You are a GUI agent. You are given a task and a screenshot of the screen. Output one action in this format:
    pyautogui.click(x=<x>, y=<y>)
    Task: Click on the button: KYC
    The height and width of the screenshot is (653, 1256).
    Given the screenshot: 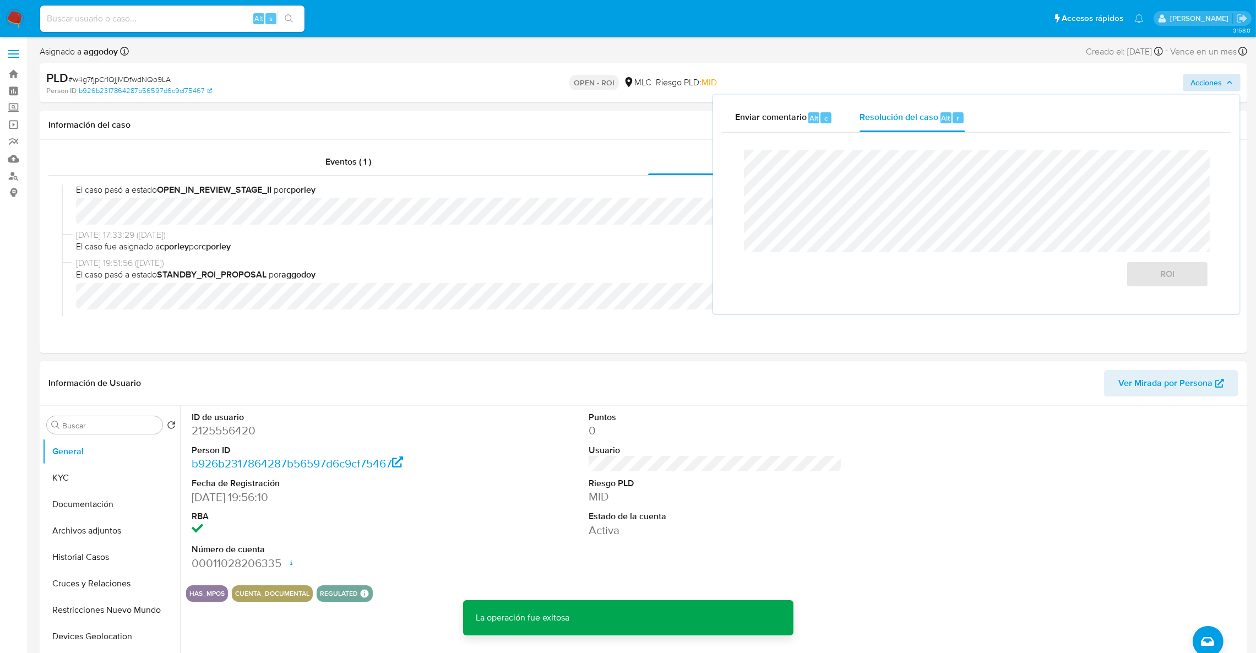 What is the action you would take?
    pyautogui.click(x=111, y=478)
    